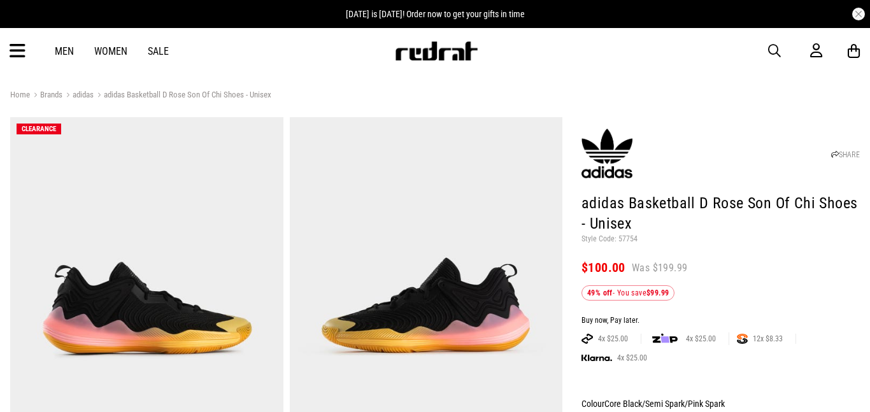  What do you see at coordinates (46, 96) in the screenshot?
I see `a: Brands` at bounding box center [46, 96].